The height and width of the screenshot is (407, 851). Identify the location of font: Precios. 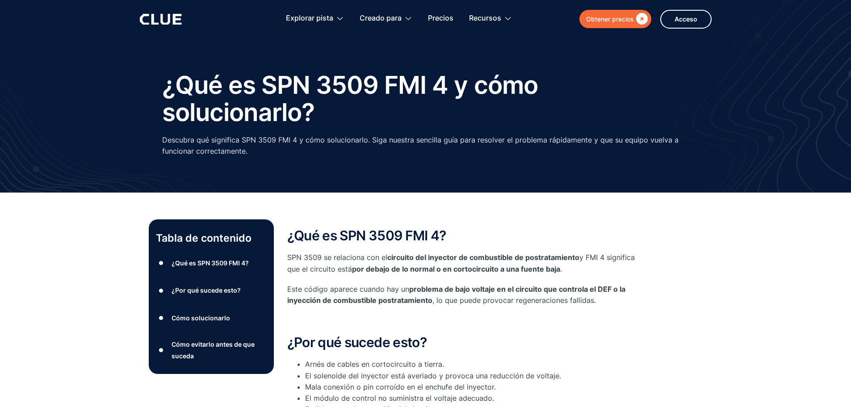
(440, 18).